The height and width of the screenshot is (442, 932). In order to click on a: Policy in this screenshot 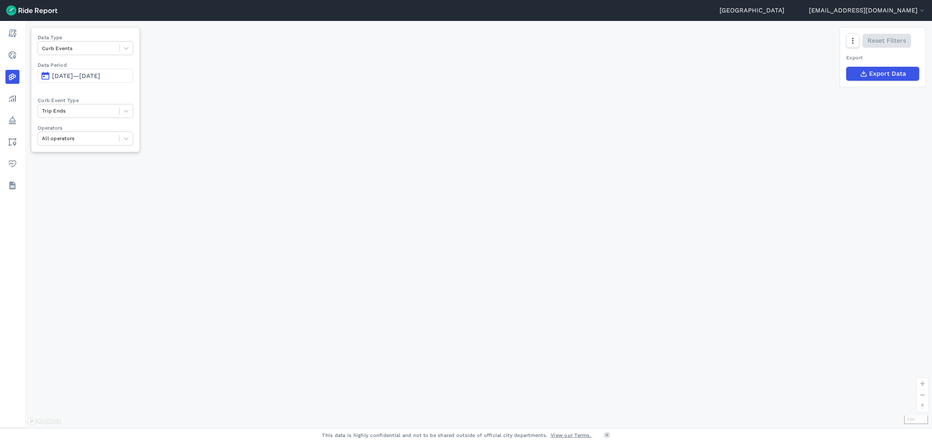, I will do `click(12, 120)`.